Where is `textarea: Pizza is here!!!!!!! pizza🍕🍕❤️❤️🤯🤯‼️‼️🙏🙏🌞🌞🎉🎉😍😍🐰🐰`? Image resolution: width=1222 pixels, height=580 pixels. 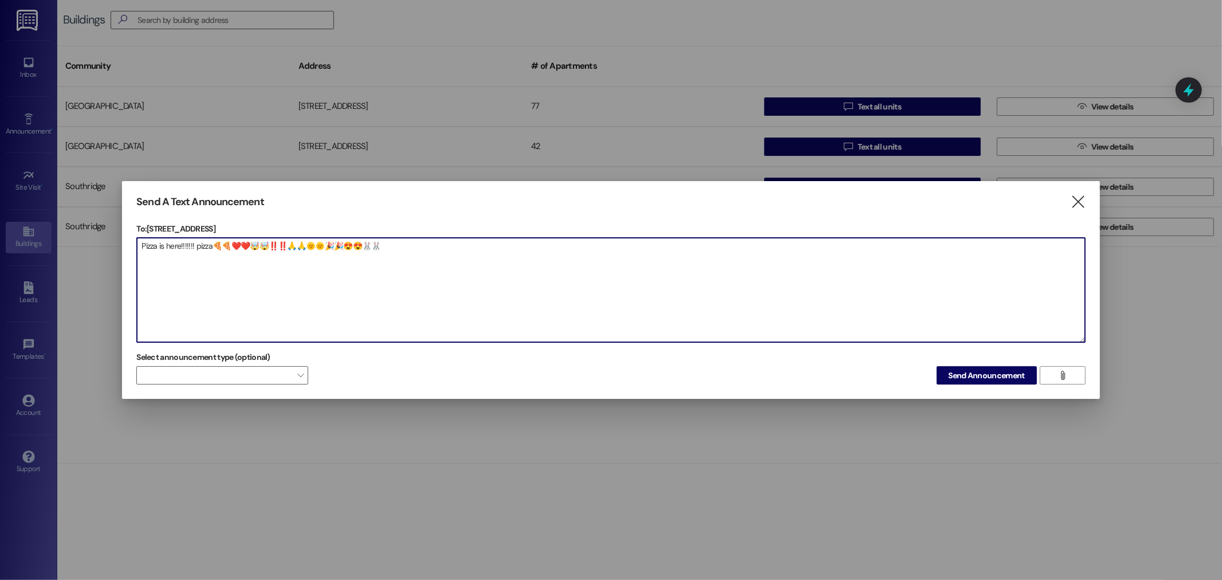 textarea: Pizza is here!!!!!!! pizza🍕🍕❤️❤️🤯🤯‼️‼️🙏🙏🌞🌞🎉🎉😍😍🐰🐰 is located at coordinates (611, 290).